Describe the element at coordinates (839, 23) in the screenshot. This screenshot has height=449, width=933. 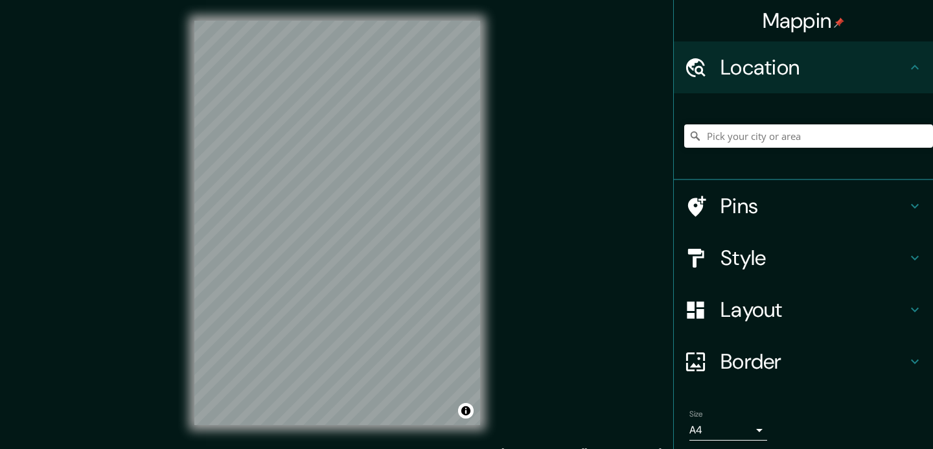
I see `img: pin-icon.png` at that location.